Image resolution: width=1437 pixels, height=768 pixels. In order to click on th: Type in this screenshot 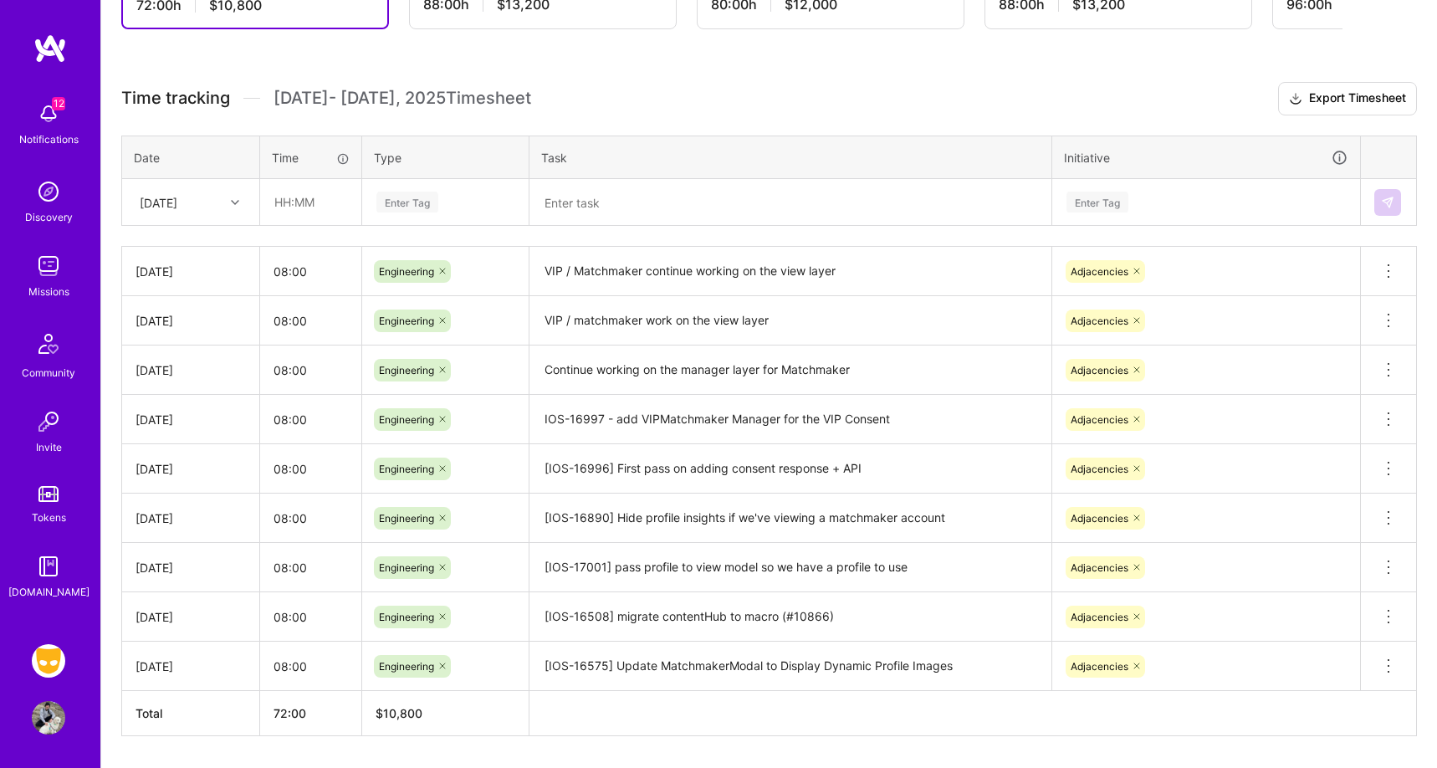, I will do `click(446, 157)`.